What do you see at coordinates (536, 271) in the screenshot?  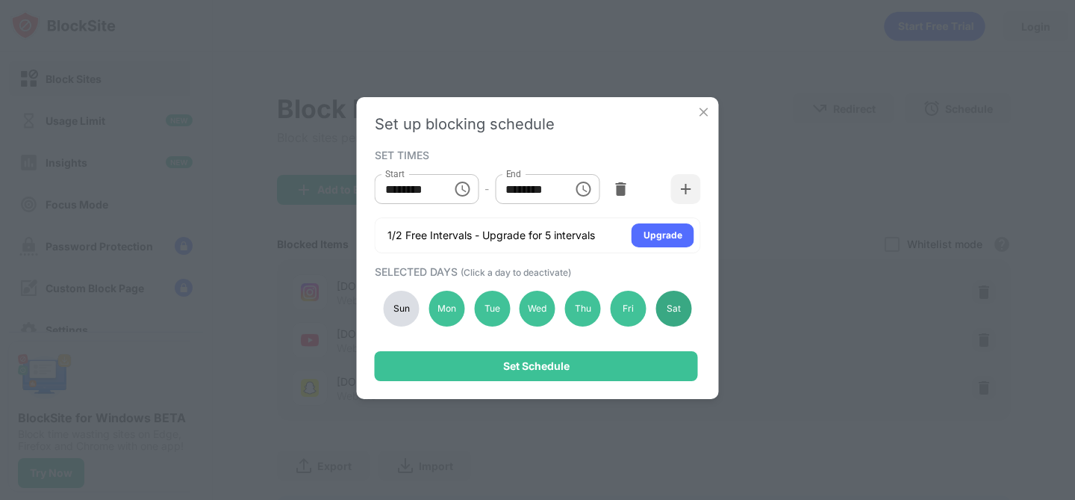 I see `div: SELECTED DAYS` at bounding box center [536, 271].